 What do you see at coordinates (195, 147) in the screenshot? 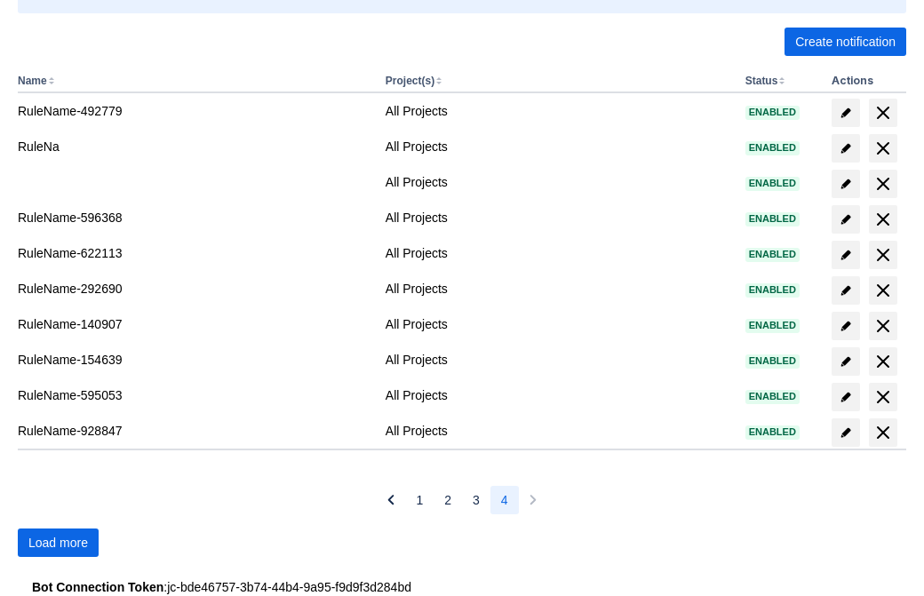
I see `div: RuleNa` at bounding box center [195, 147].